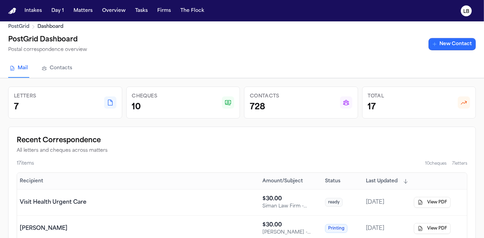 This screenshot has width=484, height=238. Describe the element at coordinates (57, 11) in the screenshot. I see `a: Day 1` at that location.